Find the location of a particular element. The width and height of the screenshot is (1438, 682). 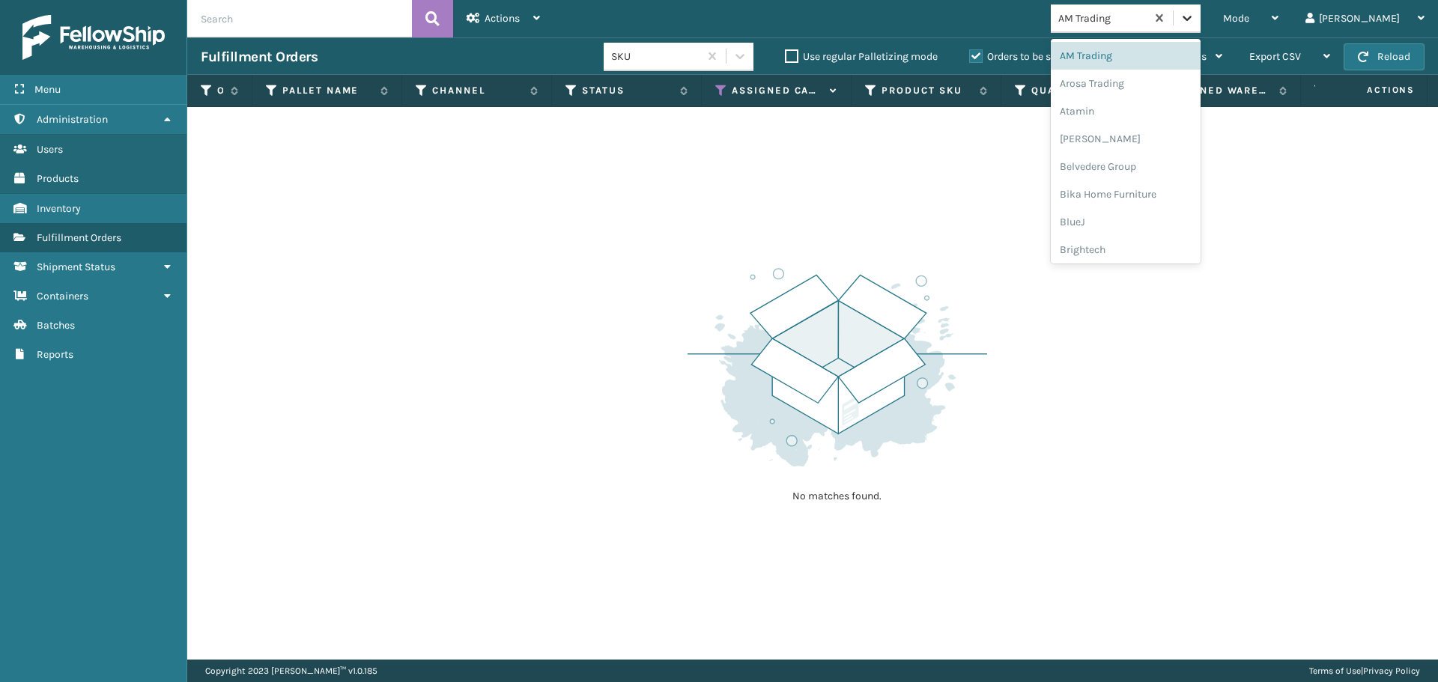

div: SKU is located at coordinates (655, 56).